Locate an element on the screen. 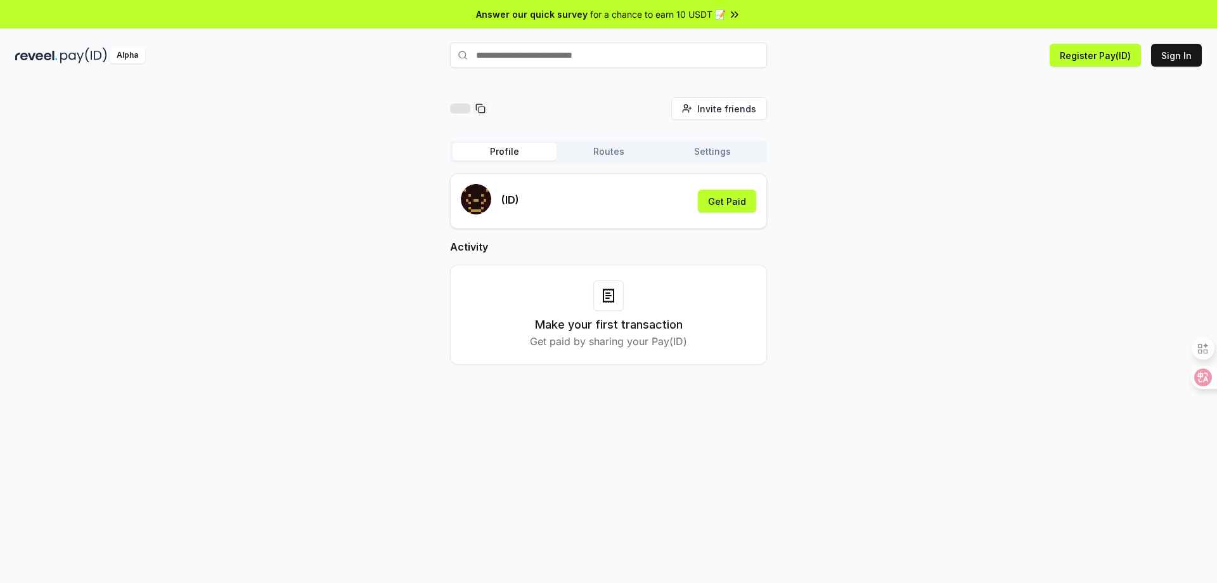 This screenshot has height=583, width=1217. button: Sign In is located at coordinates (1176, 55).